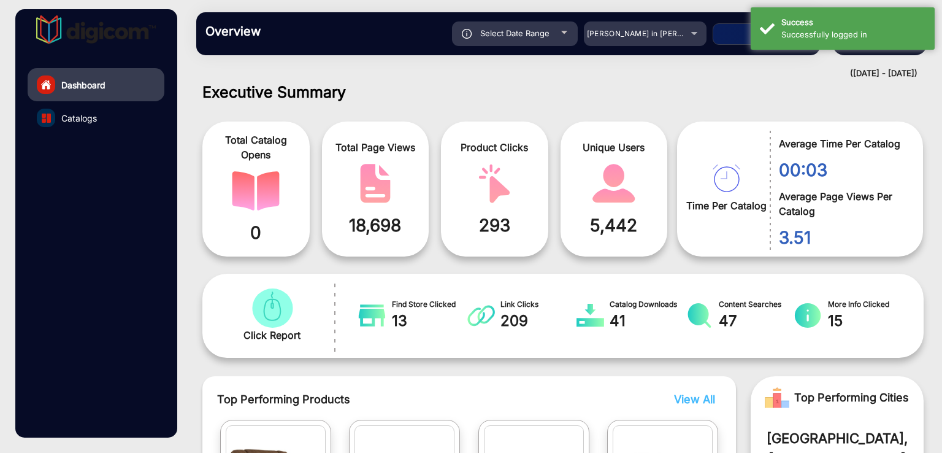 The width and height of the screenshot is (942, 453). Describe the element at coordinates (430, 321) in the screenshot. I see `span: 13` at that location.